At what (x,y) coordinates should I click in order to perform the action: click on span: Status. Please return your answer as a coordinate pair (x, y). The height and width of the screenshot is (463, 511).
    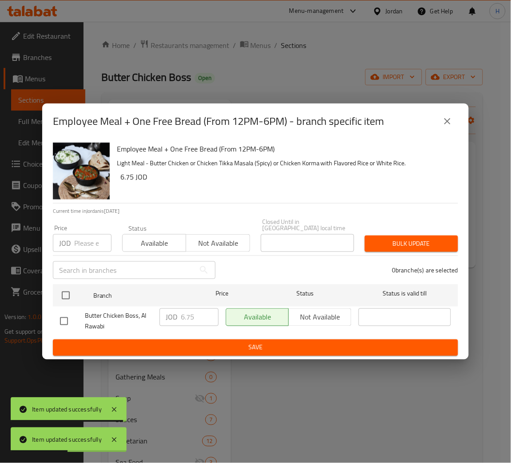
    Looking at the image, I should click on (305, 293).